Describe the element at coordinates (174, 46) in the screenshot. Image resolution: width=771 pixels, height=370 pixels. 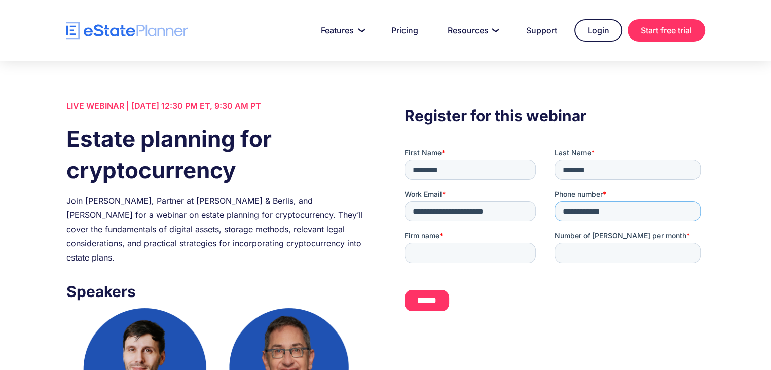
I see `span: Phone number` at that location.